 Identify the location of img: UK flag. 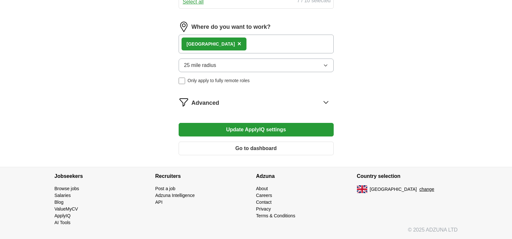
(362, 189).